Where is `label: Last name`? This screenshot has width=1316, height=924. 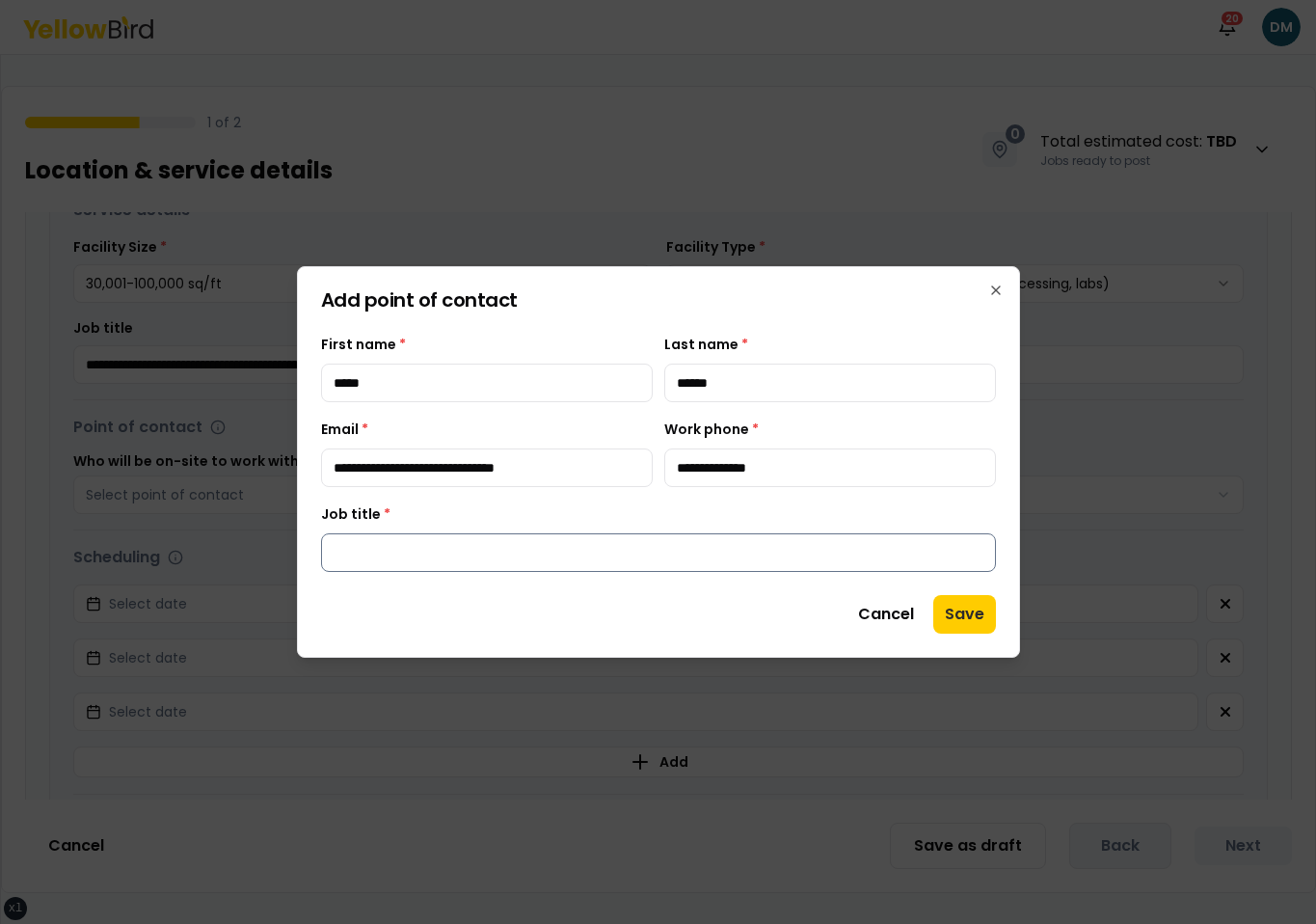 label: Last name is located at coordinates (706, 344).